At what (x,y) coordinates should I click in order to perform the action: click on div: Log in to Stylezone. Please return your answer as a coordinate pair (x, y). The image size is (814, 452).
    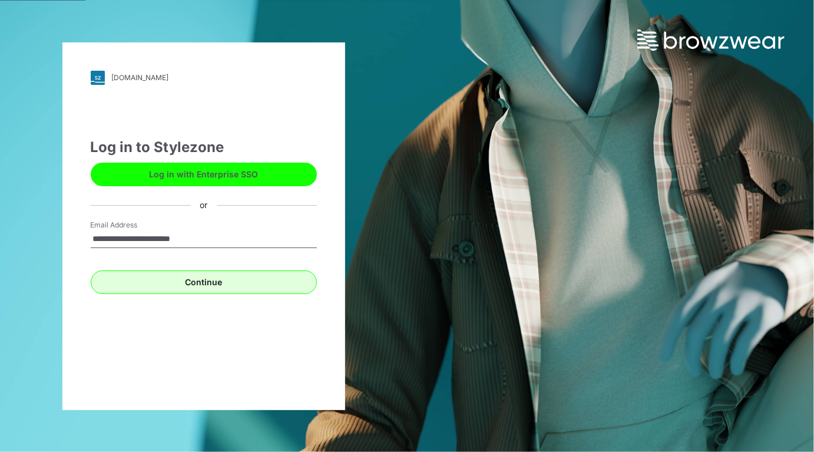
    Looking at the image, I should click on (204, 147).